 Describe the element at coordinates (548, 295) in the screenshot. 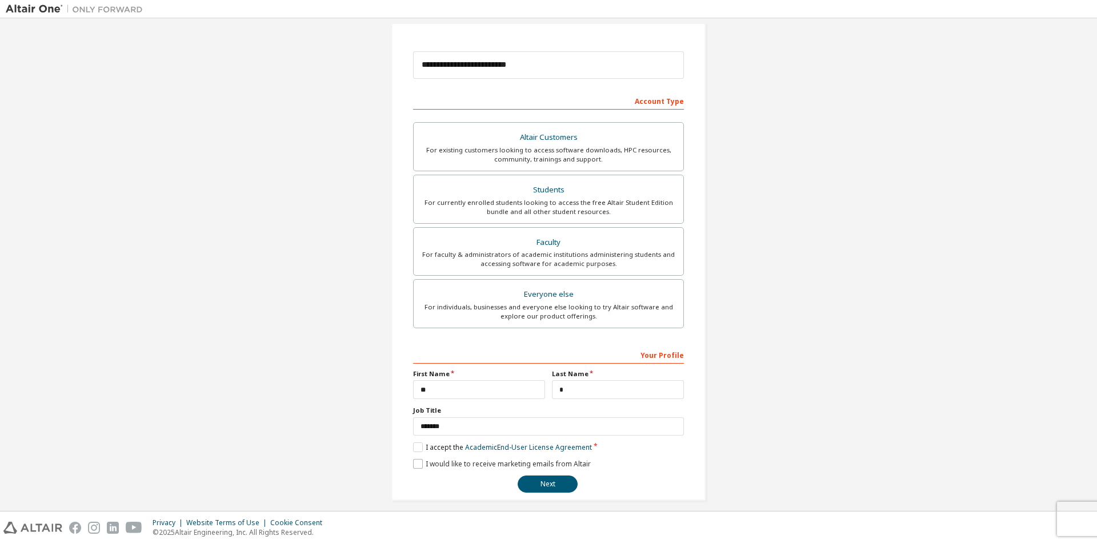

I see `div: Everyone else` at that location.